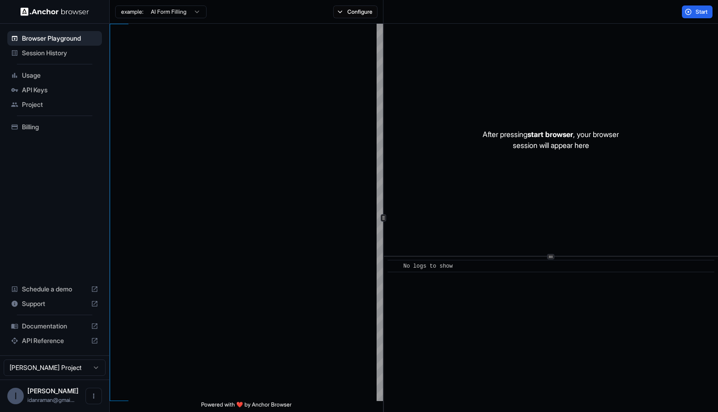  What do you see at coordinates (54, 90) in the screenshot?
I see `div: API Keys` at bounding box center [54, 90].